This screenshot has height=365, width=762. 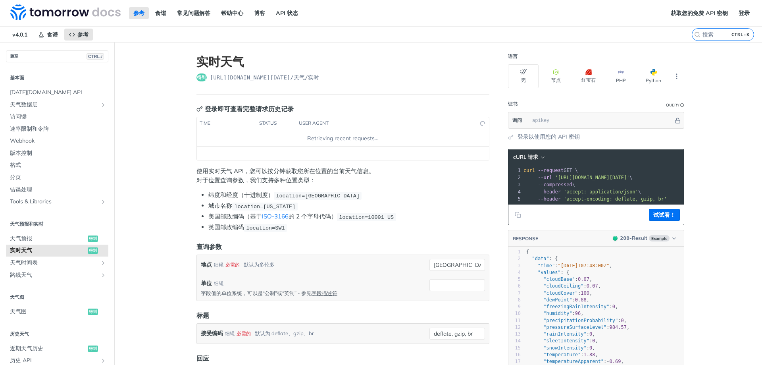 I want to click on span: 0, so click(x=590, y=348).